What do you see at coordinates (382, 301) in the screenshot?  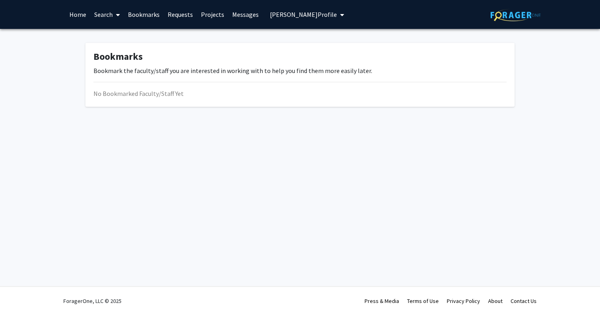 I see `a: Press & Media` at bounding box center [382, 301].